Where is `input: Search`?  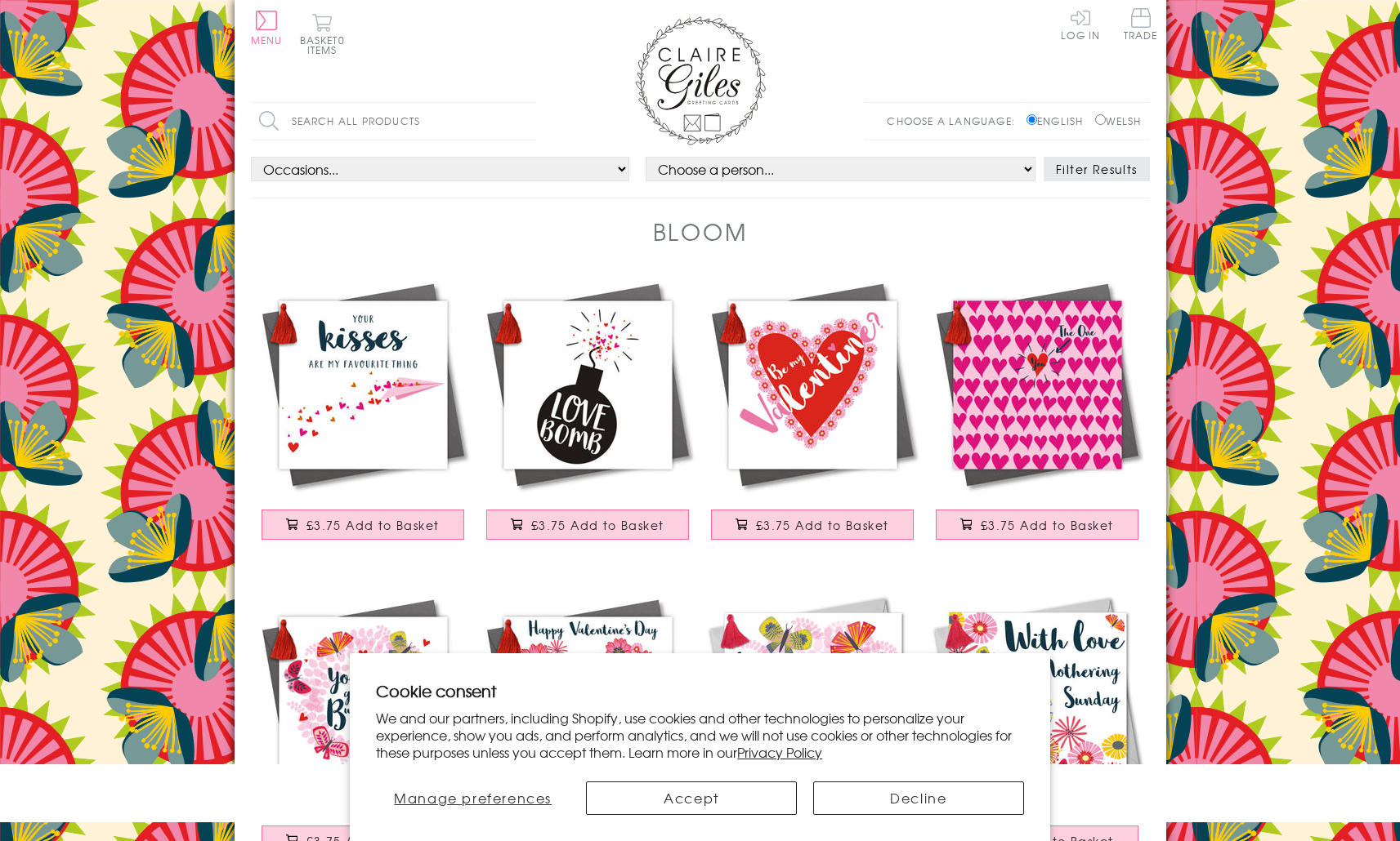
input: Search is located at coordinates (529, 121).